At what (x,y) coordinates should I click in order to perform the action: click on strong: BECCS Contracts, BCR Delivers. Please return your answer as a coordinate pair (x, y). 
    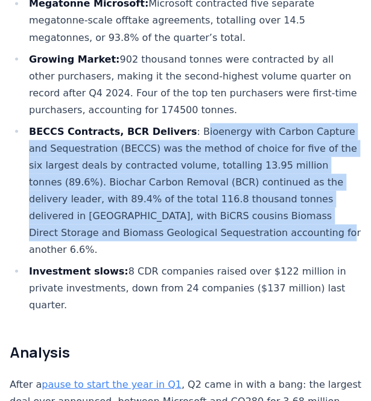
    Looking at the image, I should click on (113, 131).